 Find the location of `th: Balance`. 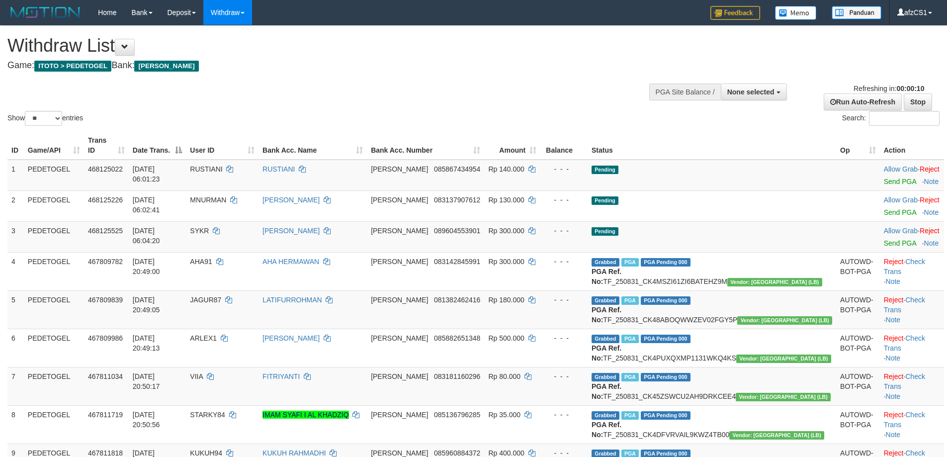

th: Balance is located at coordinates (564, 145).